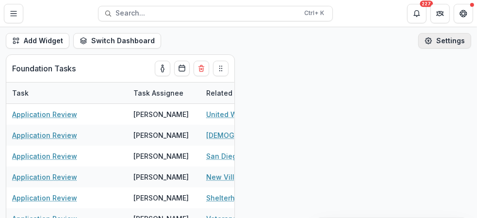 The image size is (477, 218). Describe the element at coordinates (261, 156) in the screenshot. I see `a: San Diego Rescue Mission - 2025 - Grant Funding Request Requirements and Questionnaires` at that location.